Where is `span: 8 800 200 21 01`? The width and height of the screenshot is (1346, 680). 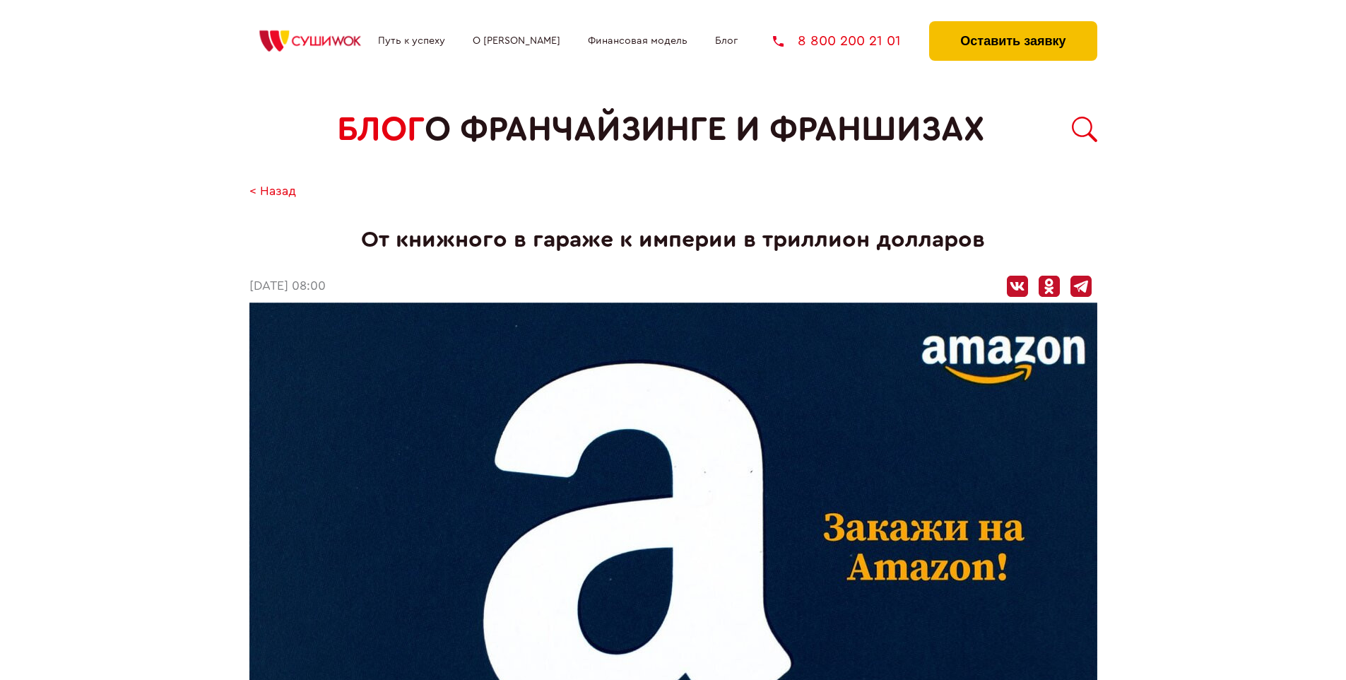 span: 8 800 200 21 01 is located at coordinates (849, 41).